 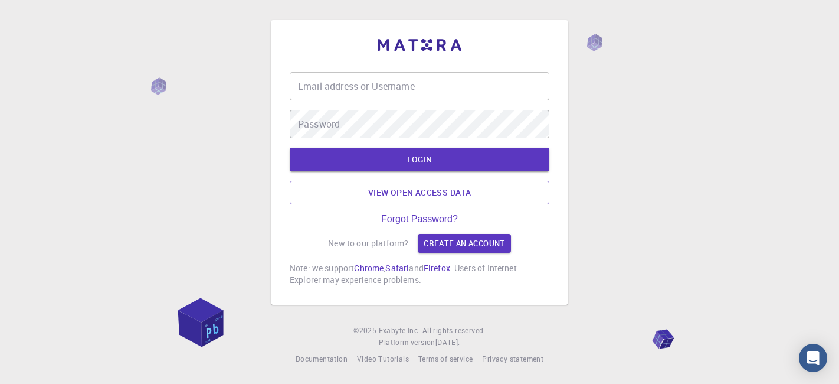 I want to click on a: Create an account, so click(x=464, y=243).